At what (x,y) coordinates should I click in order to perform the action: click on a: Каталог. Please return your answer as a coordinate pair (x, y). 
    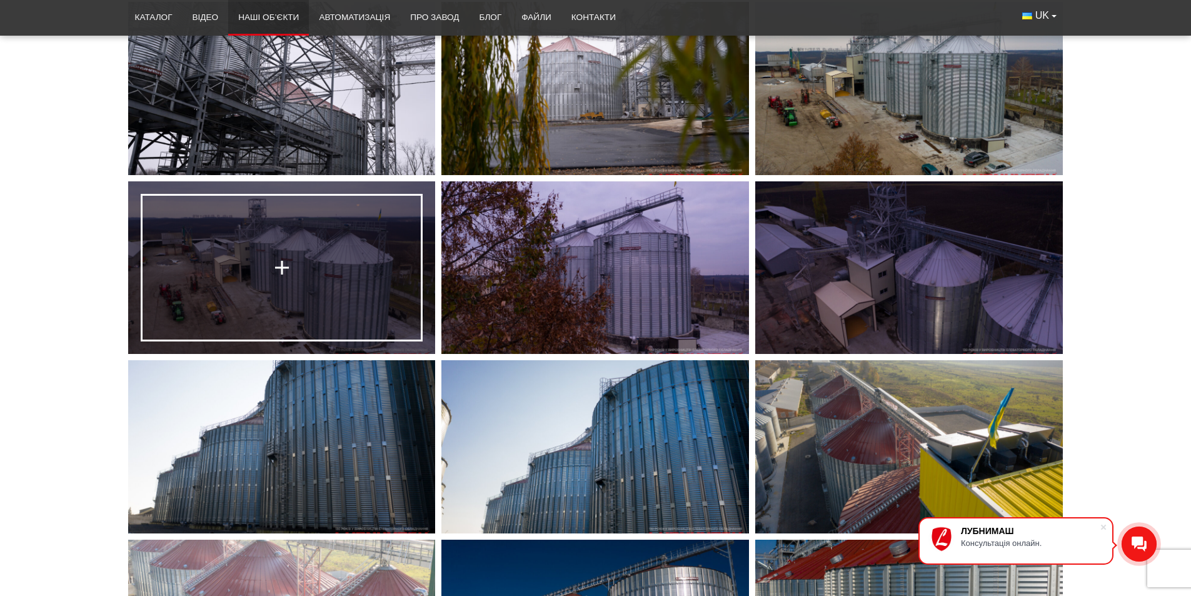
    Looking at the image, I should click on (154, 18).